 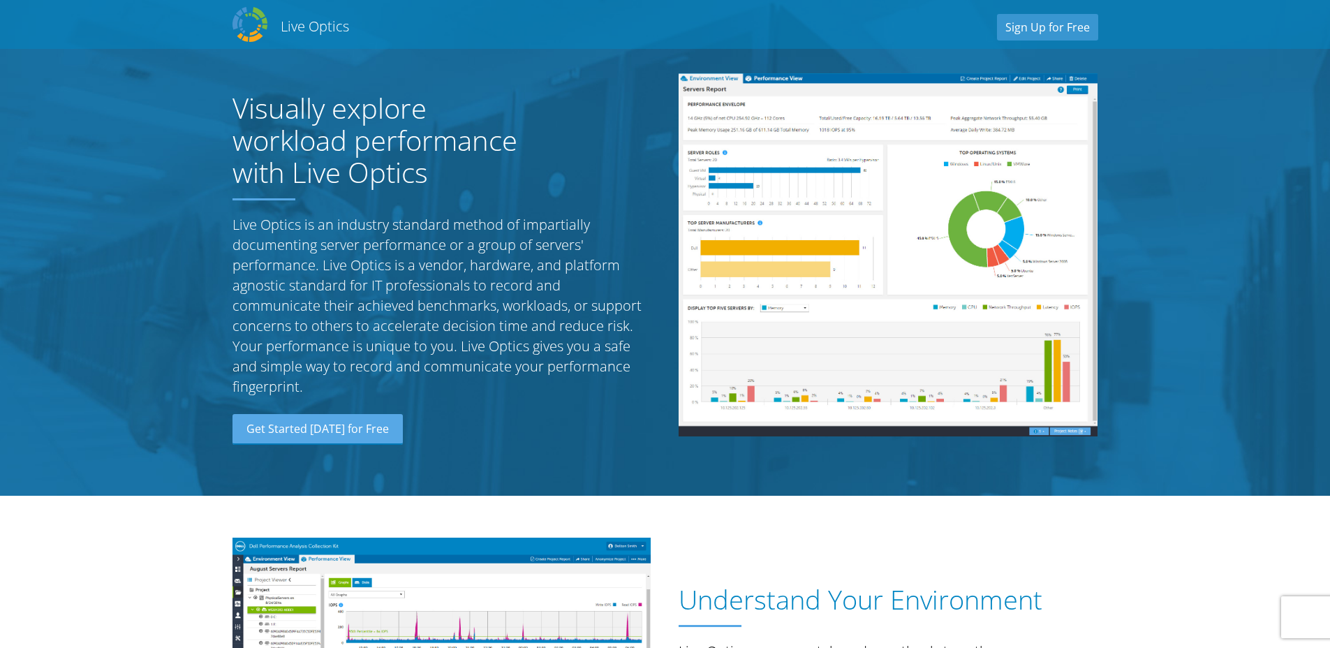 What do you see at coordinates (389, 140) in the screenshot?
I see `h1: Visually explore workload performance with Live Optics` at bounding box center [389, 140].